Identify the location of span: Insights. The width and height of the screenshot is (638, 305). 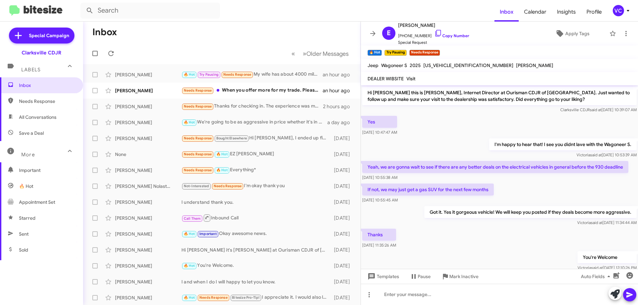
(566, 12).